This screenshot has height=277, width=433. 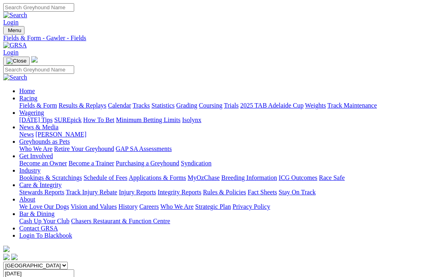 I want to click on a: GAP SA Assessments, so click(x=144, y=148).